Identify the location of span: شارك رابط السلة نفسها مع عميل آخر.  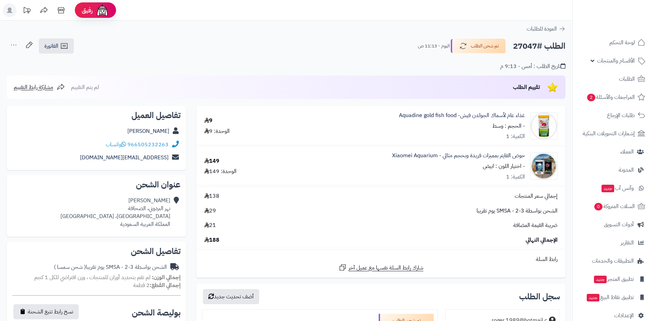
(386, 268).